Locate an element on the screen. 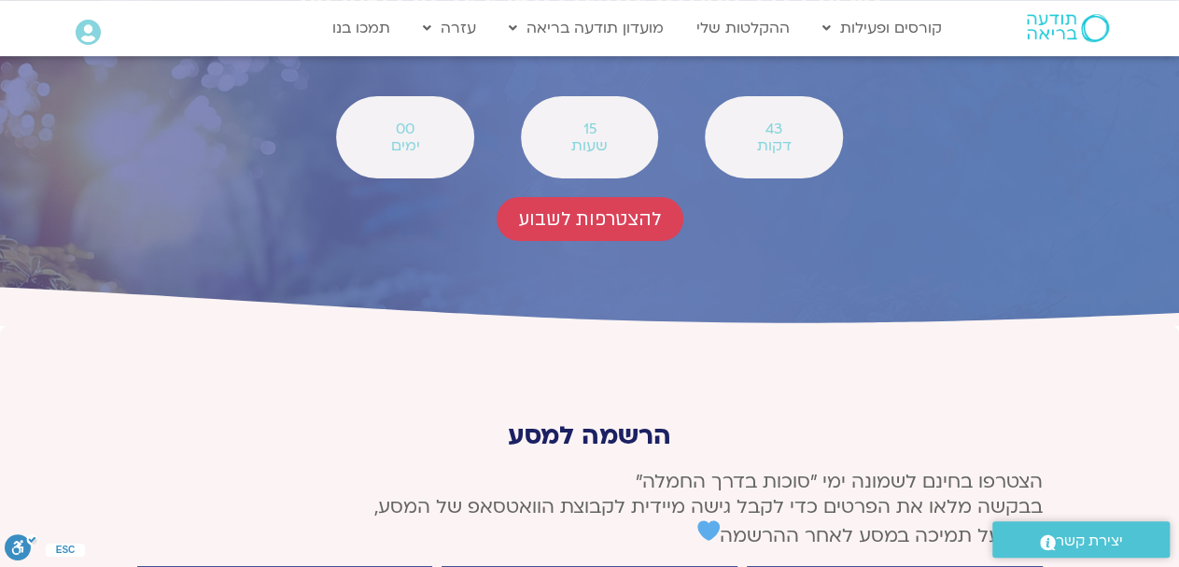  a: ההקלטות שלי is located at coordinates (743, 28).